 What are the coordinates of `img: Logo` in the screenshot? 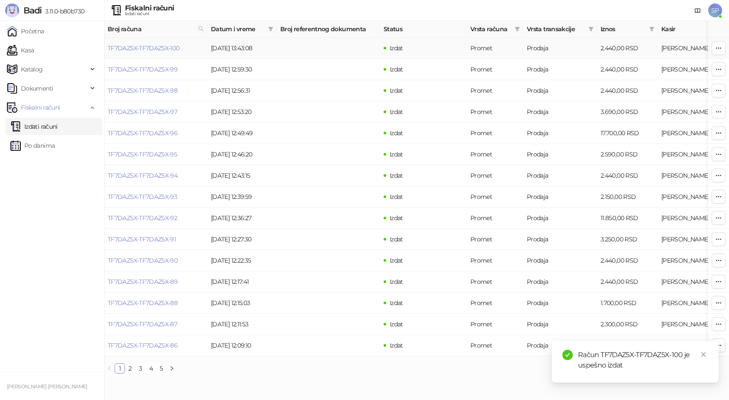 It's located at (12, 10).